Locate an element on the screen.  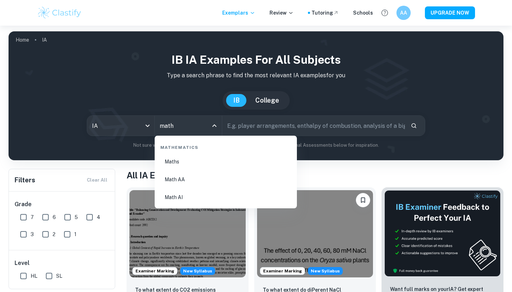
img: ESS IA example thumbnail: To what extent do CO2 emissions contribu is located at coordinates (188, 233).